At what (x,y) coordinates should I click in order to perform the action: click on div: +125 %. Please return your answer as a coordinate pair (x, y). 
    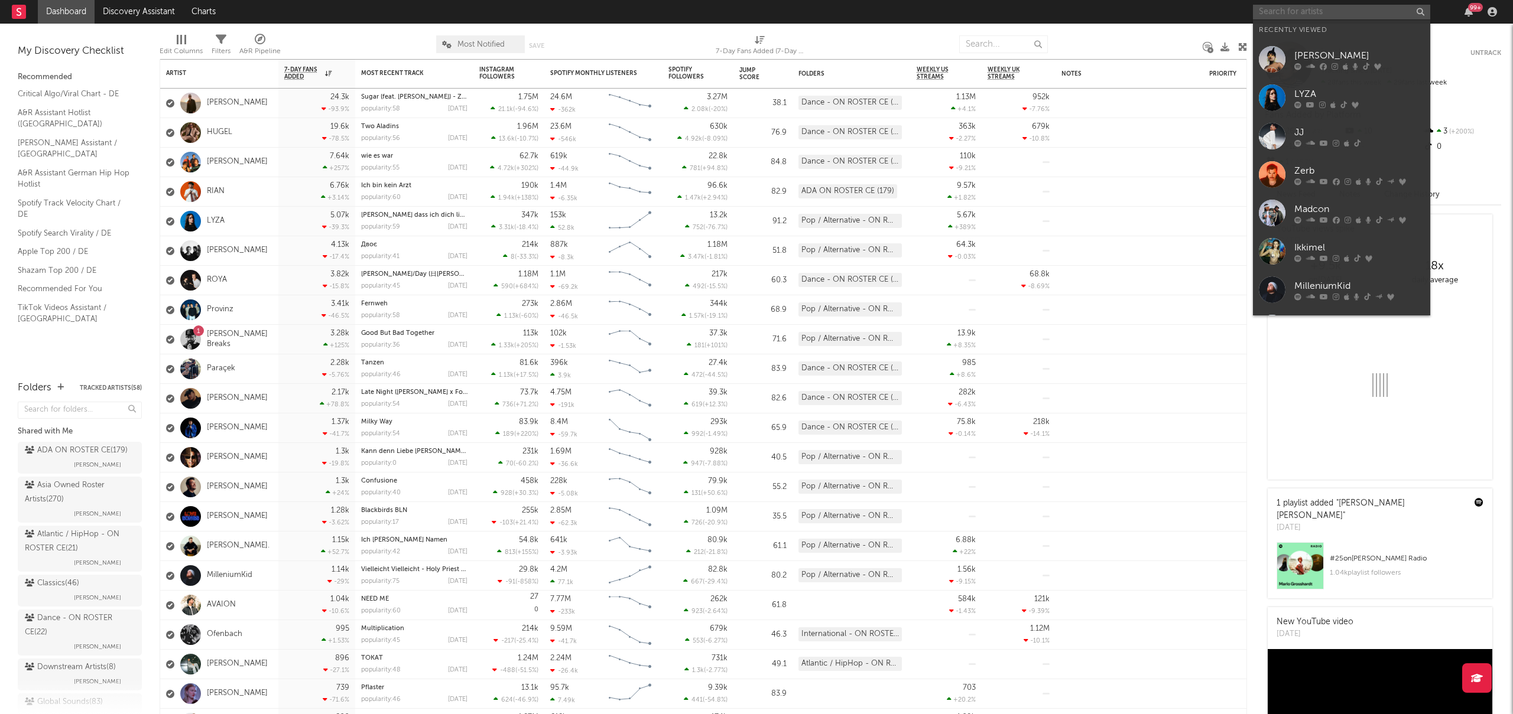
    Looking at the image, I should click on (336, 345).